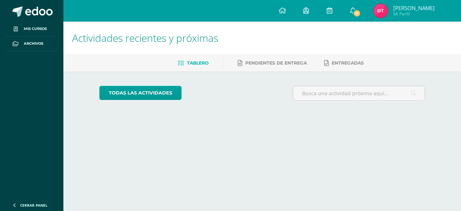  What do you see at coordinates (193, 63) in the screenshot?
I see `a: Tablero` at bounding box center [193, 63].